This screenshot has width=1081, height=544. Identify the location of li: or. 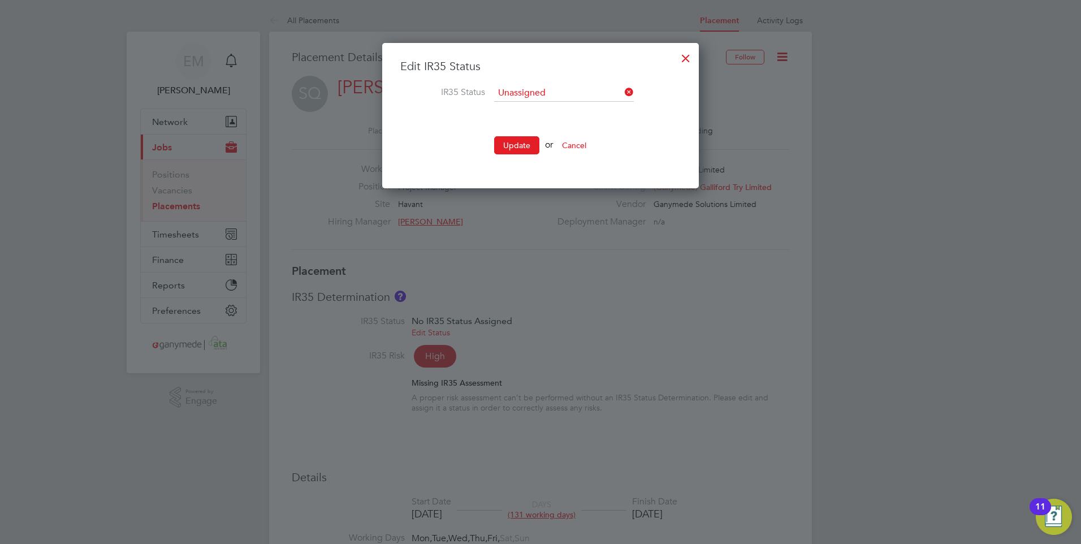
(540, 151).